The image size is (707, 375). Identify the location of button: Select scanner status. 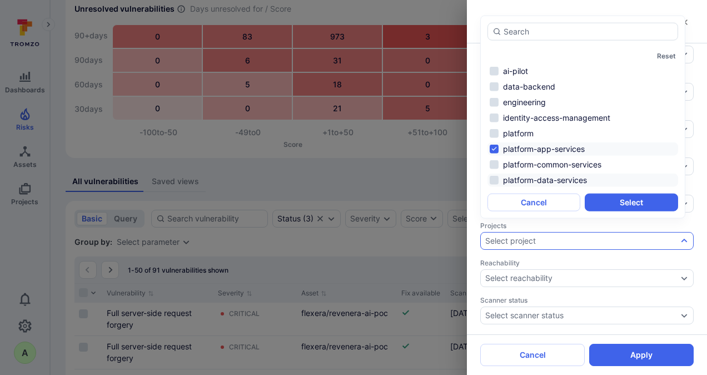
(582, 315).